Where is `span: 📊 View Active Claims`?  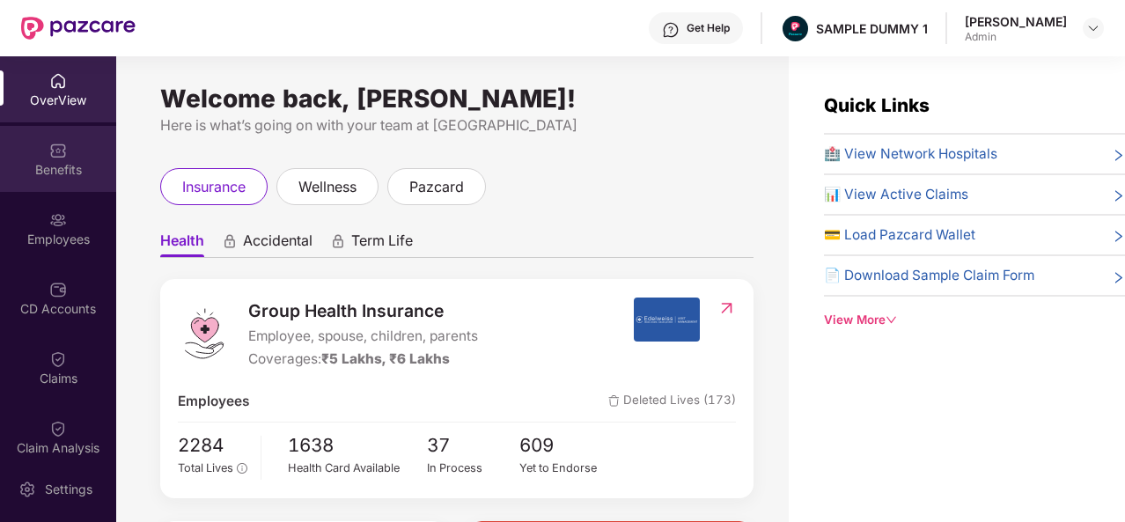 span: 📊 View Active Claims is located at coordinates (896, 194).